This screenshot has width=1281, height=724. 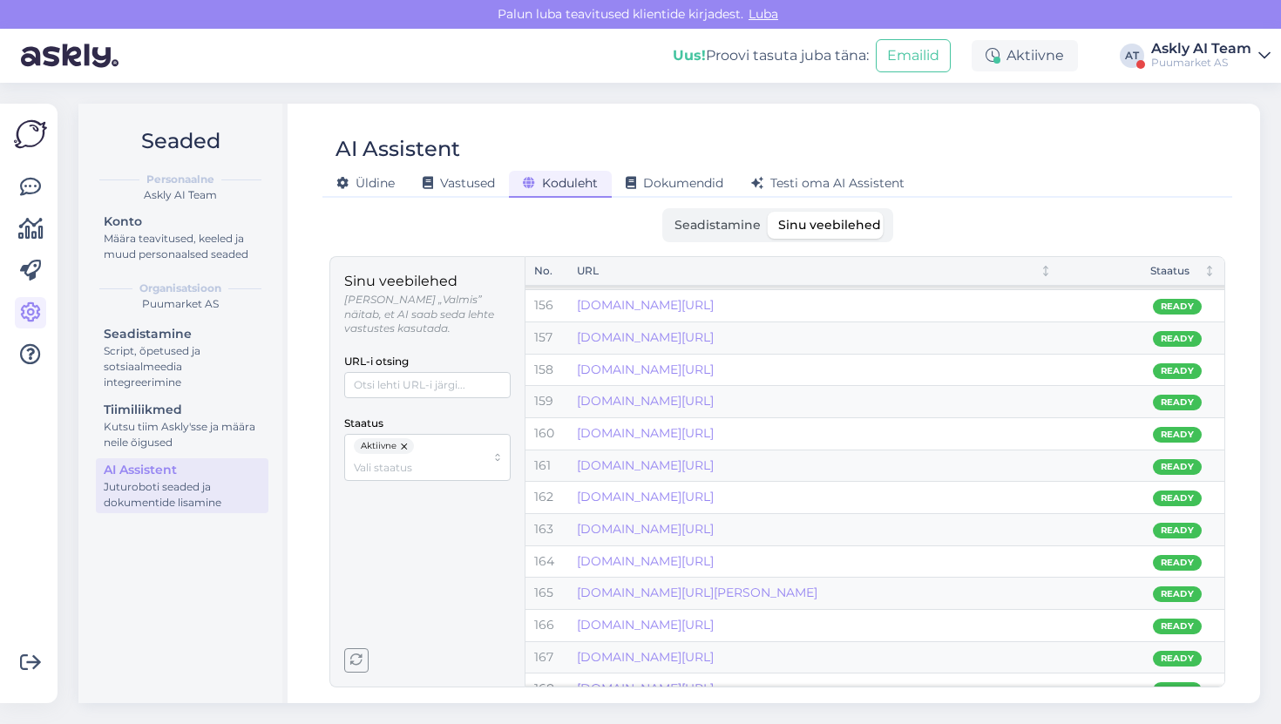 I want to click on span: 164, so click(x=544, y=561).